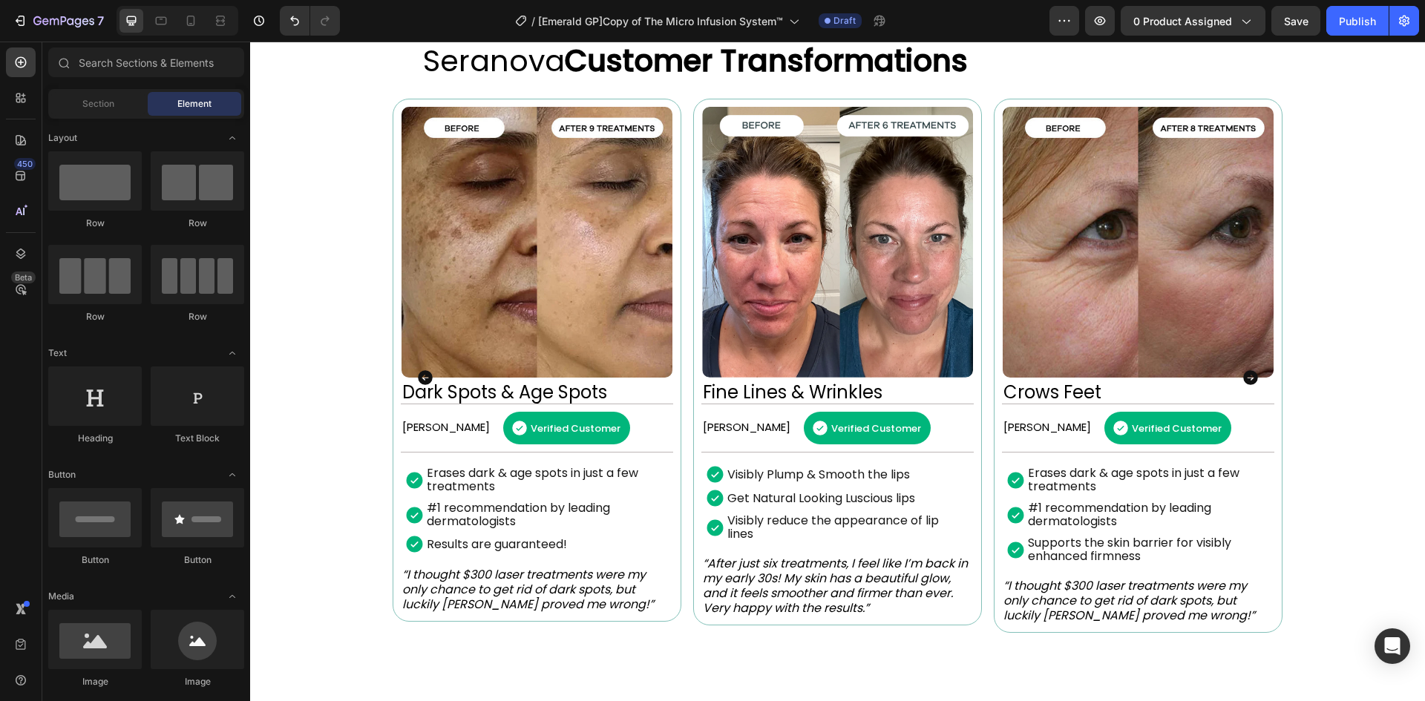 The height and width of the screenshot is (701, 1425). I want to click on h2: Fine Lines & Wrinkles, so click(587, 351).